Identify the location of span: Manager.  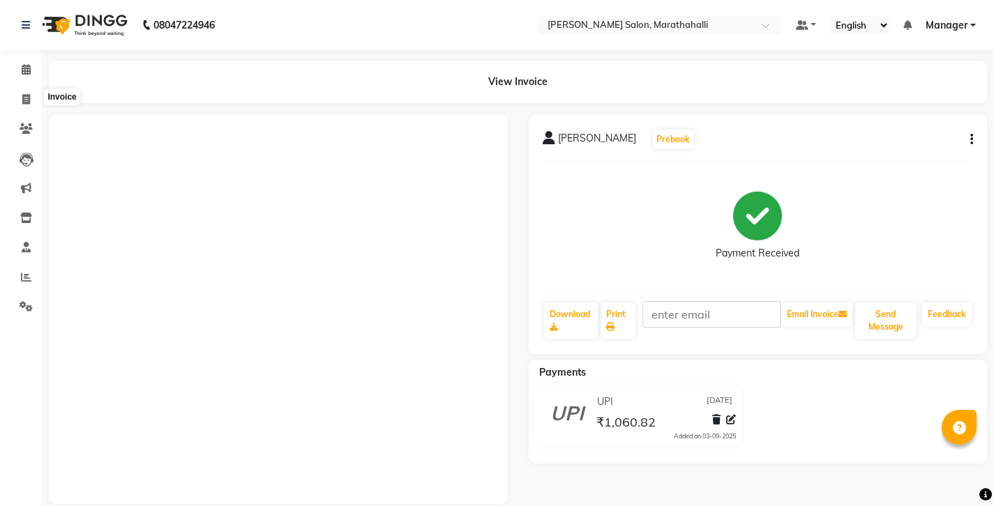
(946, 25).